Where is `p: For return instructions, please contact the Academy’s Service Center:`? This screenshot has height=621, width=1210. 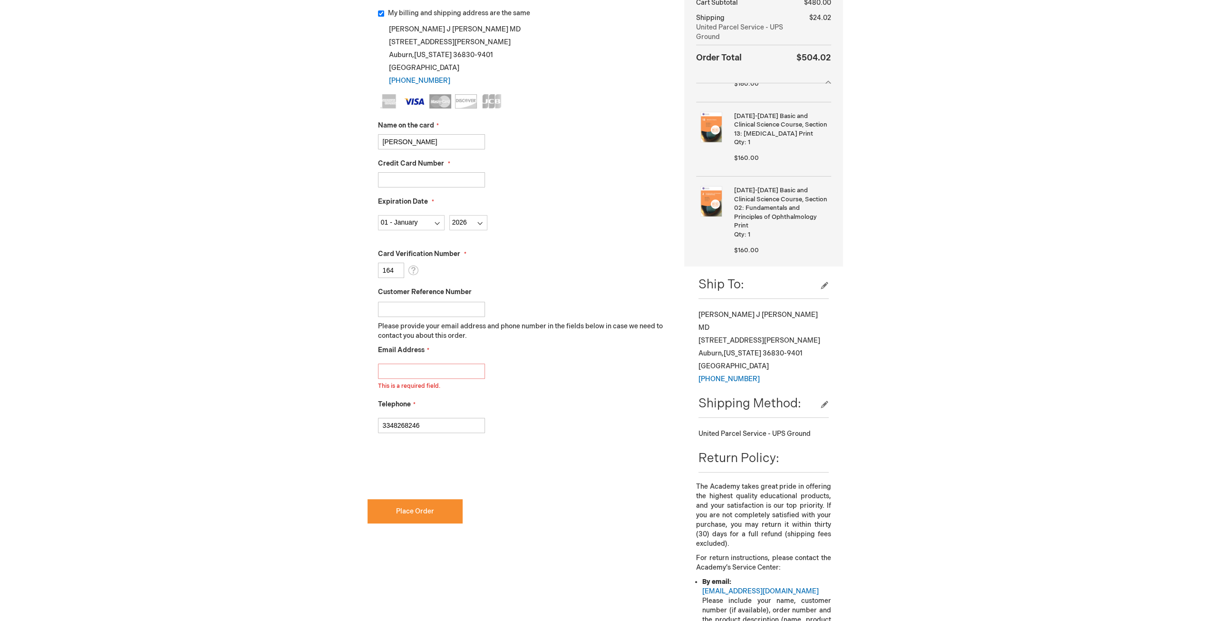 p: For return instructions, please contact the Academy’s Service Center: is located at coordinates (763, 562).